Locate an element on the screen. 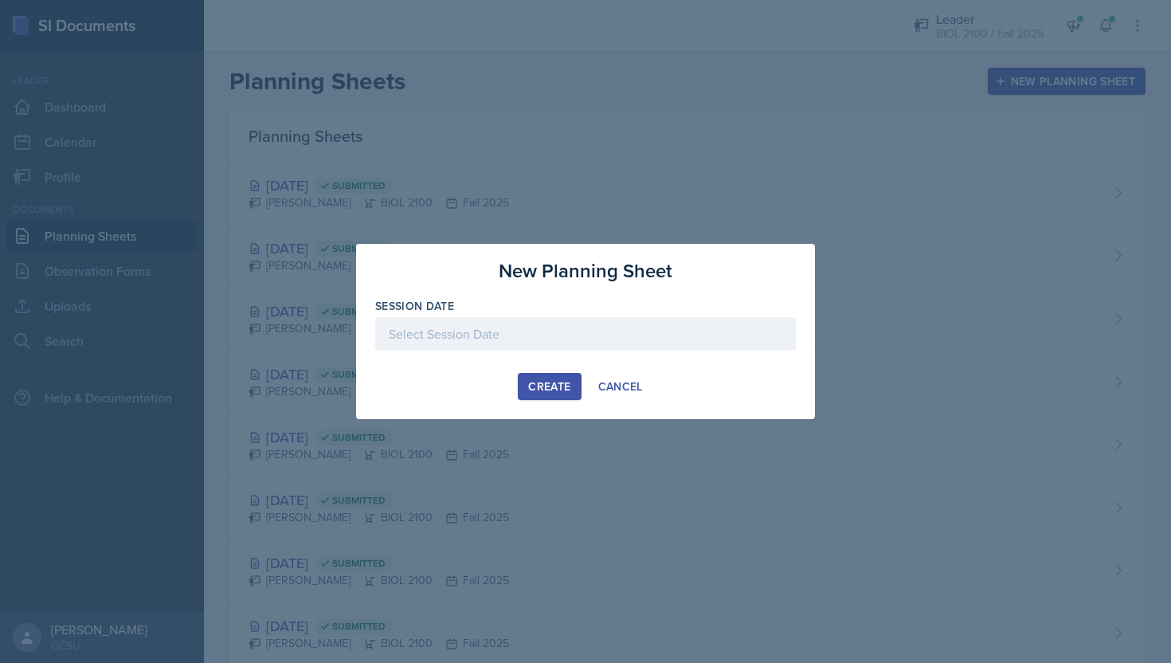  div: Create is located at coordinates (549, 386).